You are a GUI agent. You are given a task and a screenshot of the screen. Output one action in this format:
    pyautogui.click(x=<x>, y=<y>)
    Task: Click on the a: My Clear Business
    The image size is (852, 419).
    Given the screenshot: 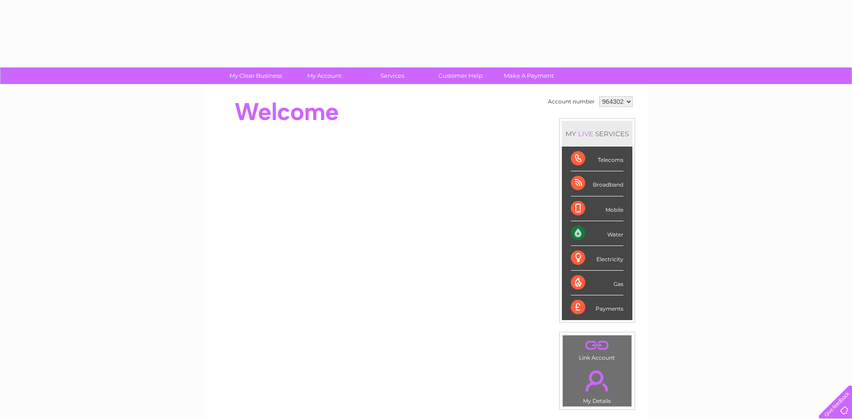 What is the action you would take?
    pyautogui.click(x=256, y=75)
    